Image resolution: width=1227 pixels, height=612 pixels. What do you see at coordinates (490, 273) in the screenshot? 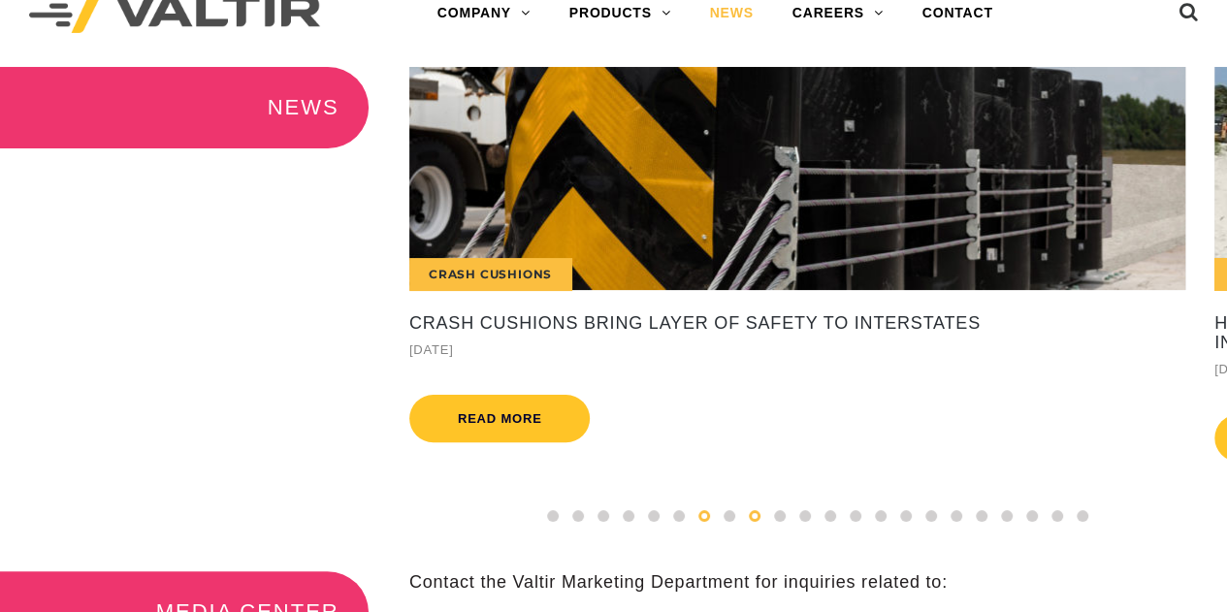
I see `div: Crash Cushions` at bounding box center [490, 273].